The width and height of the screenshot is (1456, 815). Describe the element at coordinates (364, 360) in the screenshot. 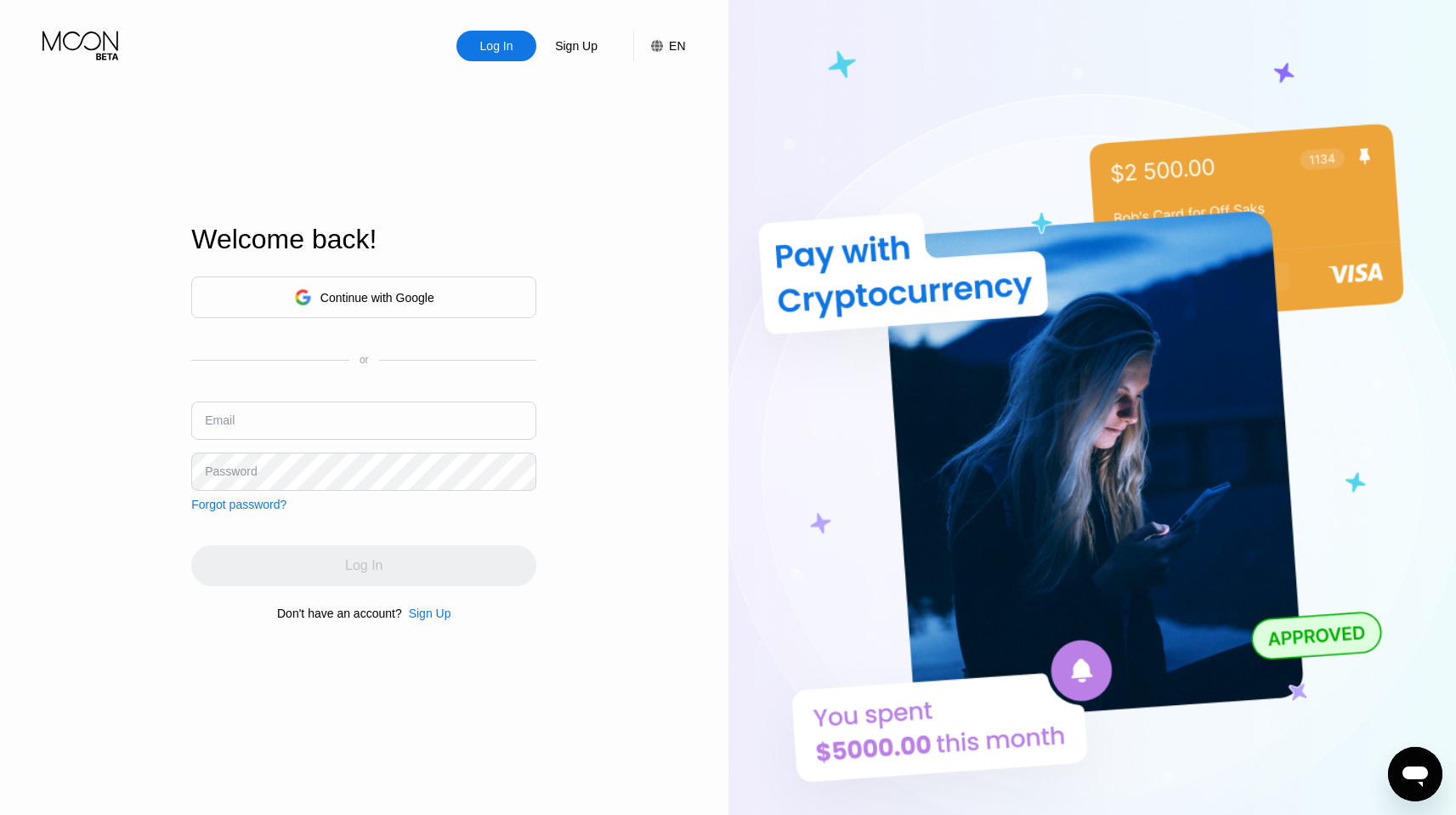

I see `div: or` at that location.